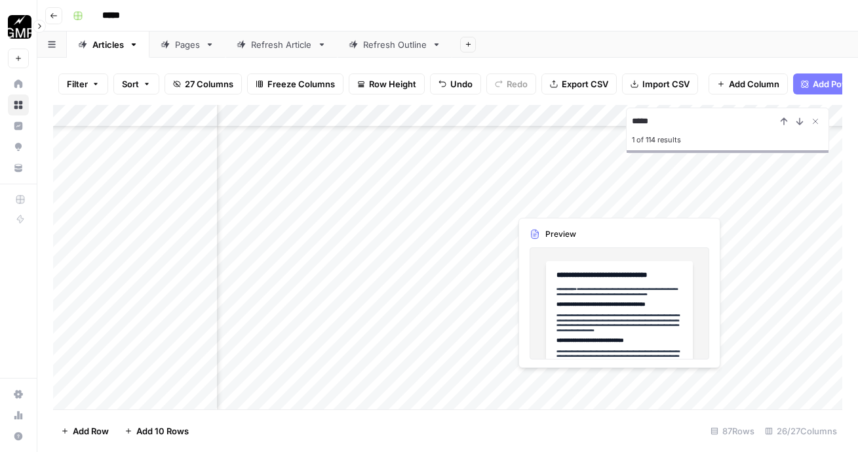  Describe the element at coordinates (387, 84) in the screenshot. I see `button: Row Height` at that location.